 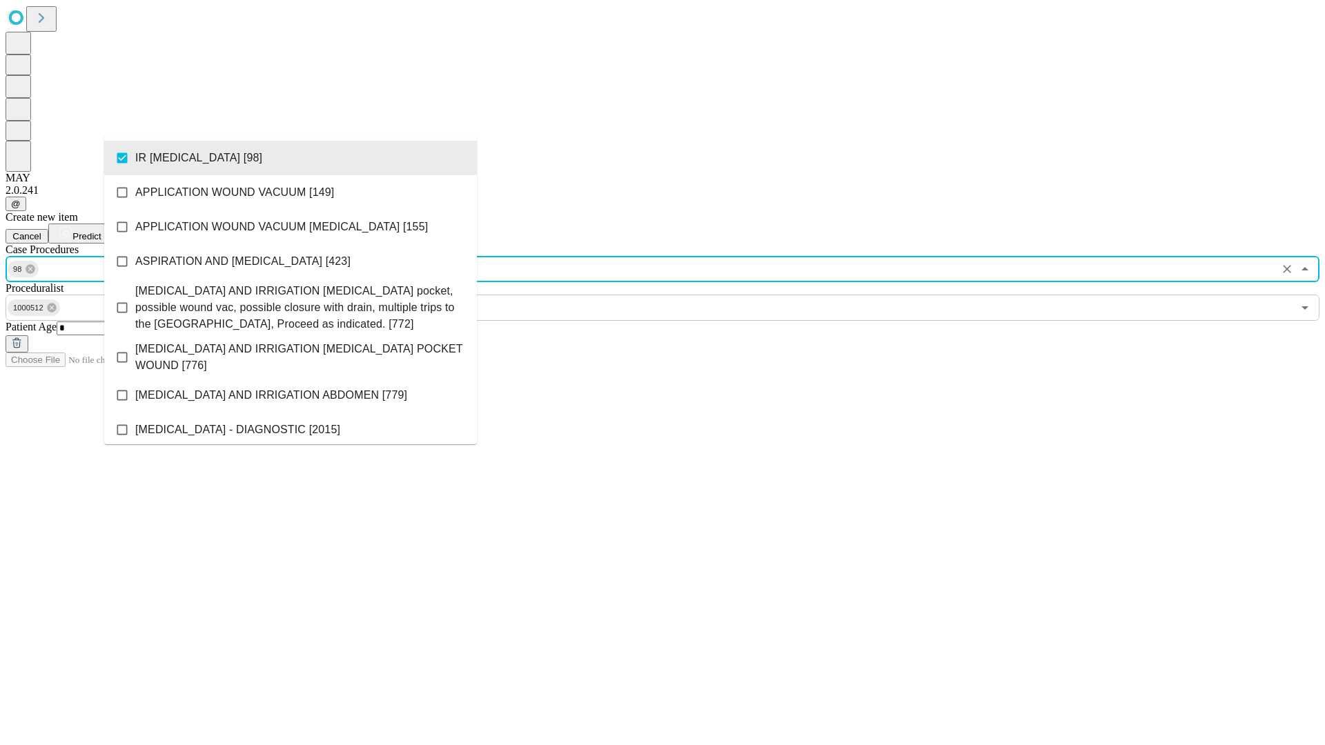 What do you see at coordinates (27, 236) in the screenshot?
I see `button: Cancel` at bounding box center [27, 236].